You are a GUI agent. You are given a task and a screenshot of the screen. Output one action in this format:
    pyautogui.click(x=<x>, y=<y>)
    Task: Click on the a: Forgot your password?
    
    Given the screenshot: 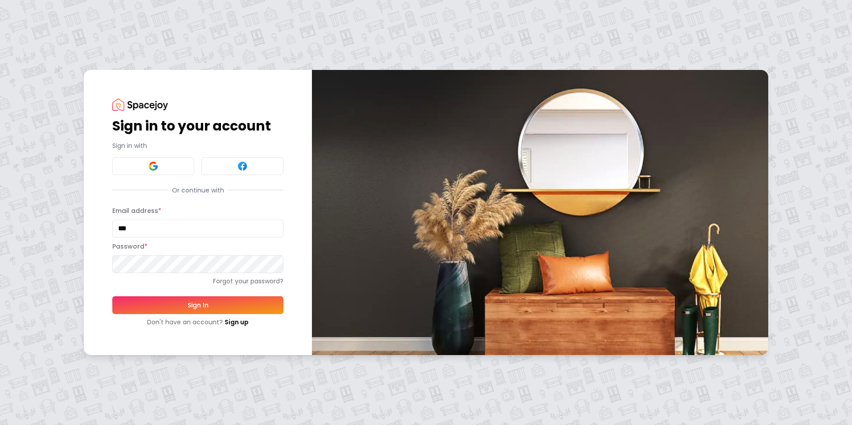 What is the action you would take?
    pyautogui.click(x=198, y=281)
    